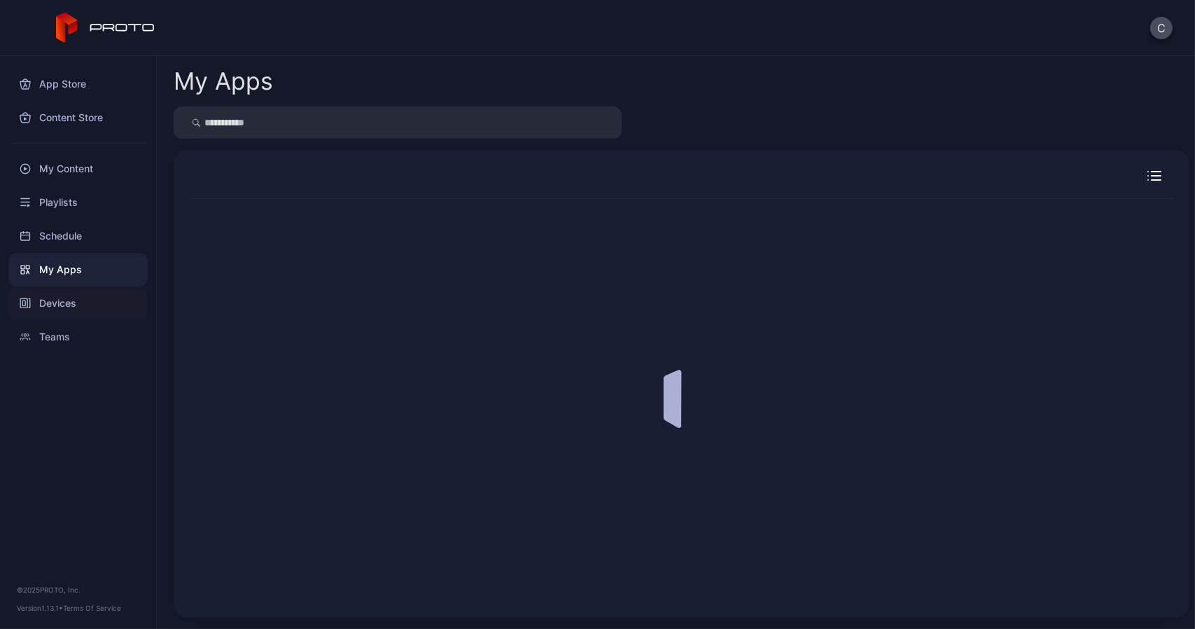  What do you see at coordinates (78, 337) in the screenshot?
I see `div: Teams` at bounding box center [78, 337].